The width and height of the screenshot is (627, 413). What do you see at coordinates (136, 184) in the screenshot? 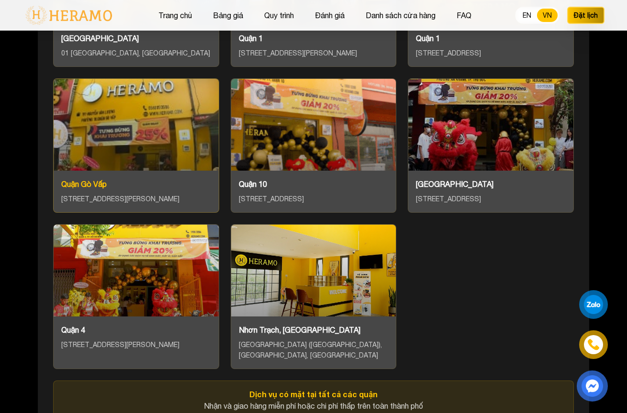
I see `div: Quận Gò Vấp` at bounding box center [136, 184].